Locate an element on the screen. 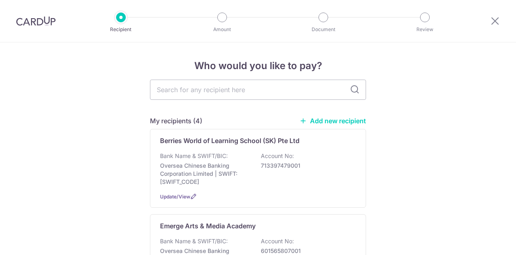 Image resolution: width=516 pixels, height=255 pixels. p: Document is located at coordinates (324, 29).